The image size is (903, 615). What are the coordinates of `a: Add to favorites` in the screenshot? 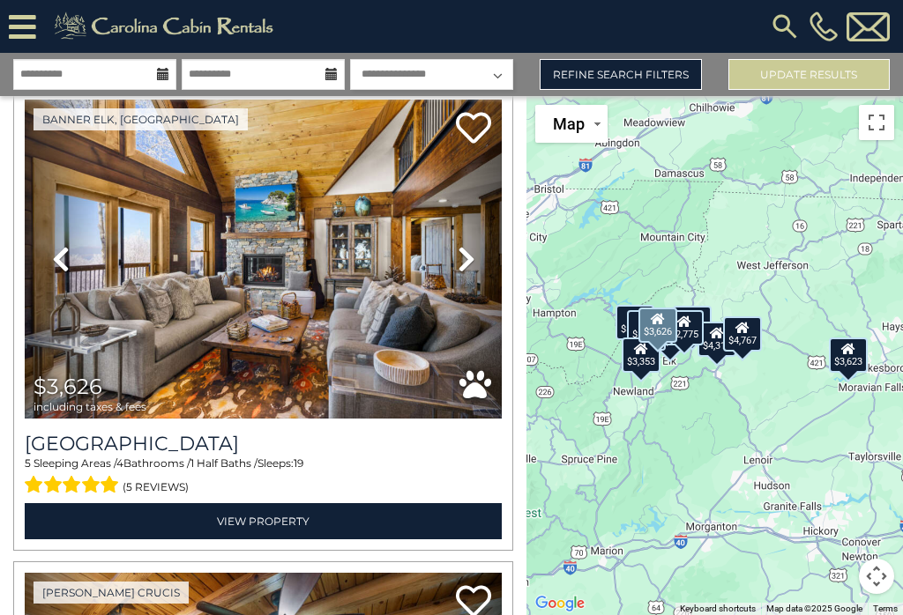 It's located at (473, 129).